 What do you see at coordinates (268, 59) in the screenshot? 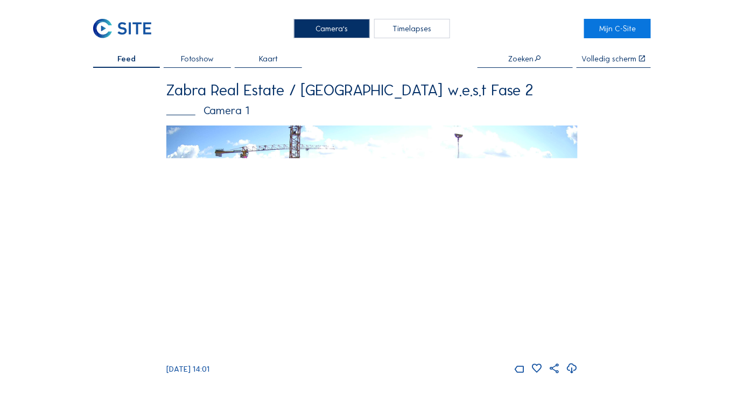
I see `span: Kaart` at bounding box center [268, 59].